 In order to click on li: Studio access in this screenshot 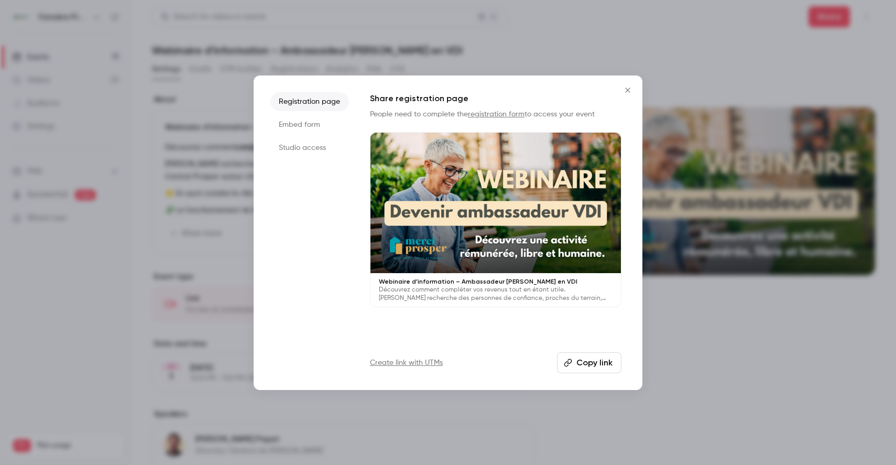, I will do `click(310, 148)`.